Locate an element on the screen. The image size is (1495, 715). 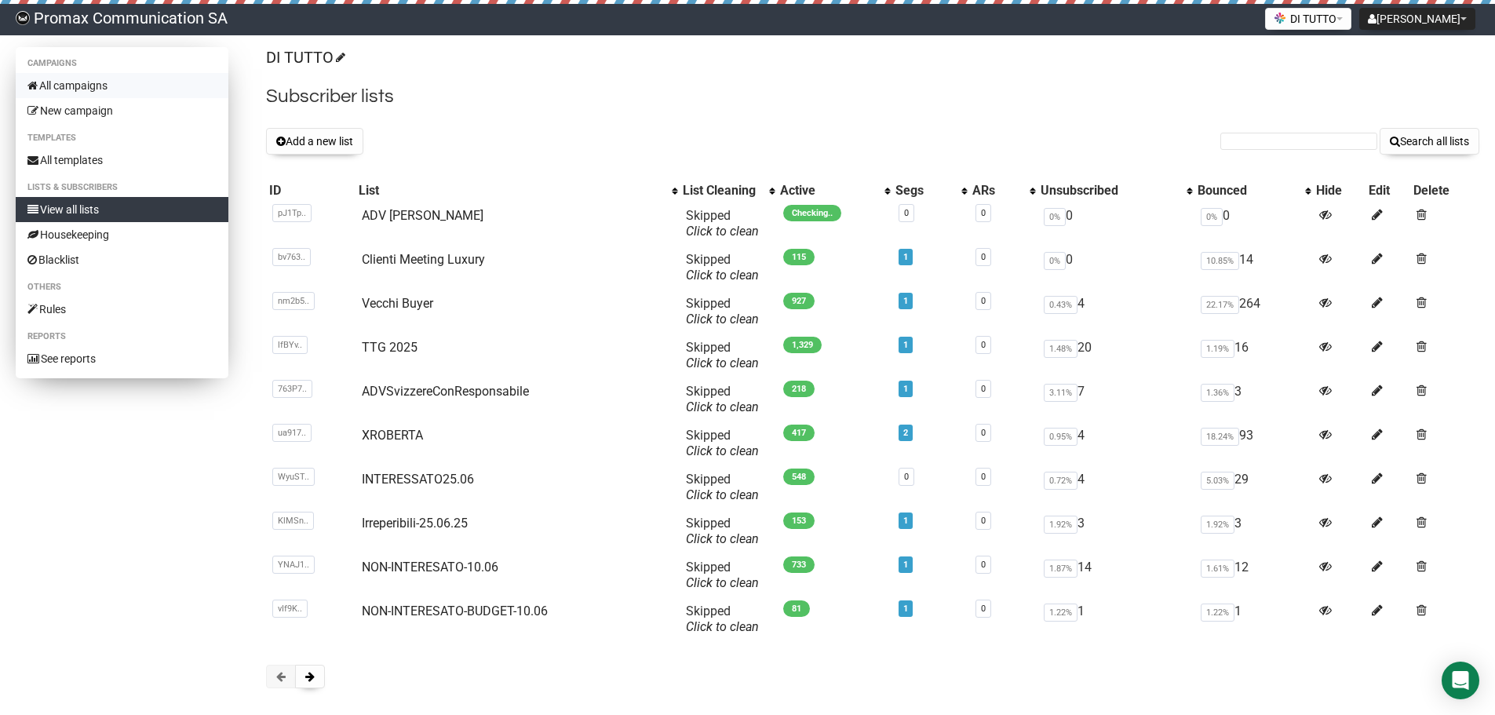
a: XROBERTA is located at coordinates (392, 435).